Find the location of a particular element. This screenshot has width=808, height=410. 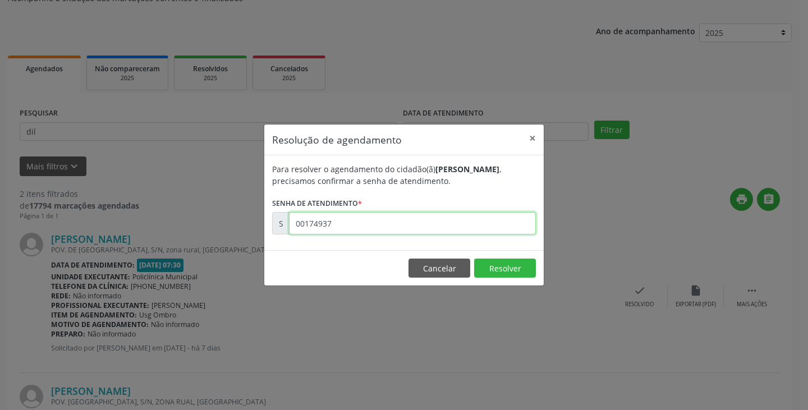

div: S is located at coordinates (280, 223).